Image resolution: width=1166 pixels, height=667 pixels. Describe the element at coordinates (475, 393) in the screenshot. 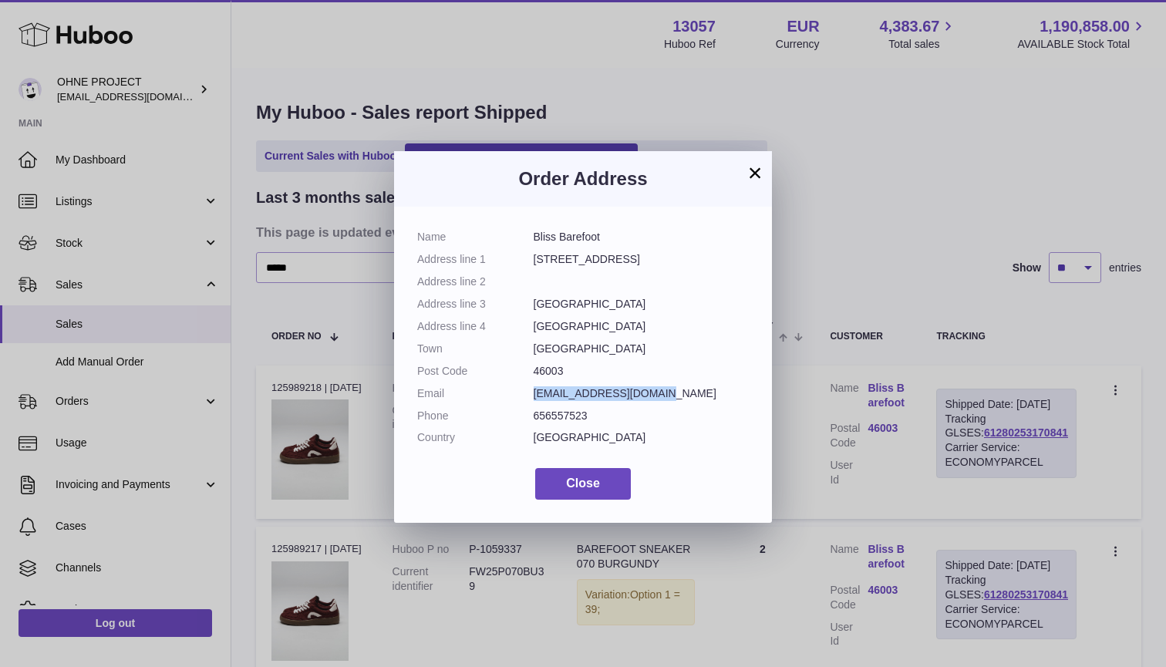

I see `dt: Email` at that location.